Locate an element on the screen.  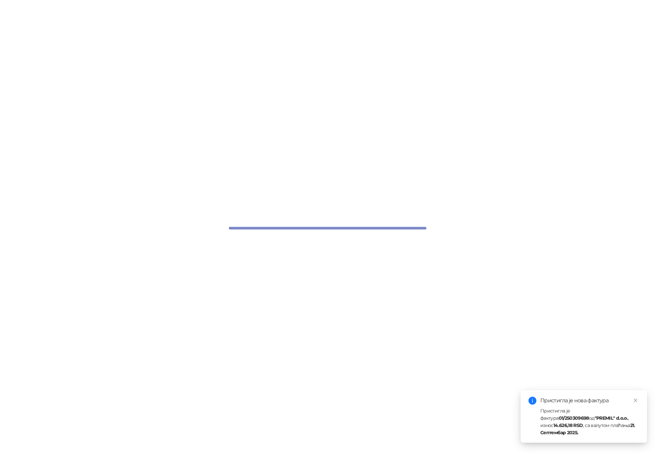
span: close is located at coordinates (635, 400).